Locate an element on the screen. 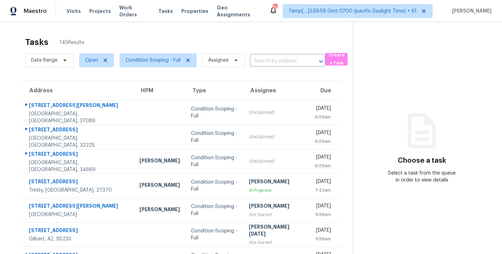  h2: Tasks is located at coordinates (37, 42).